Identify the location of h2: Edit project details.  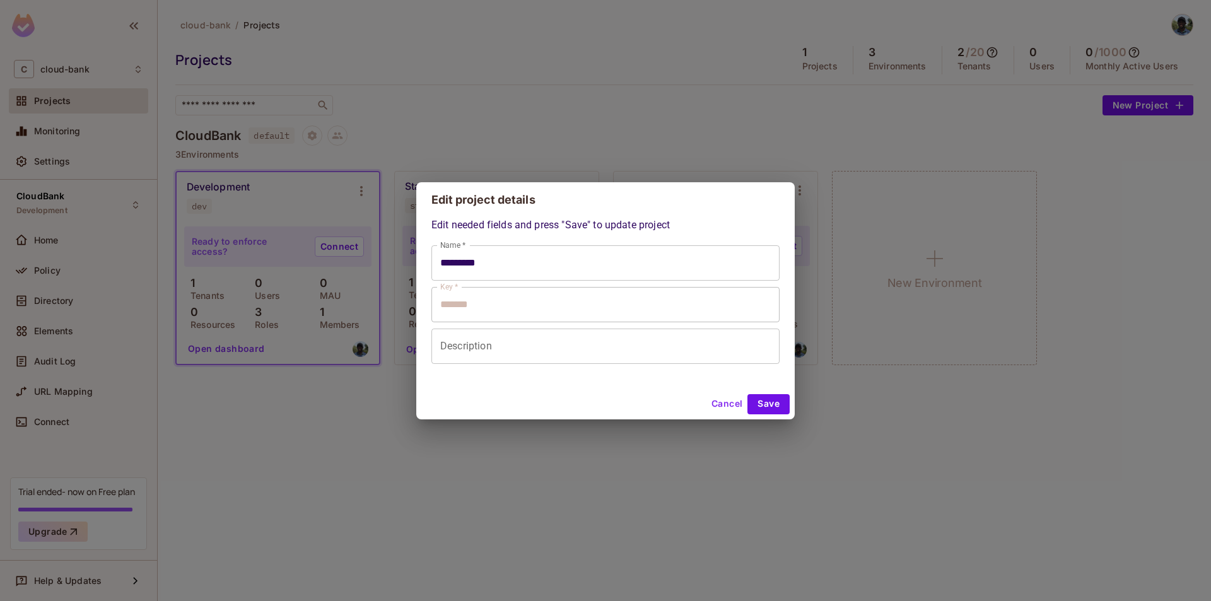
(605, 200).